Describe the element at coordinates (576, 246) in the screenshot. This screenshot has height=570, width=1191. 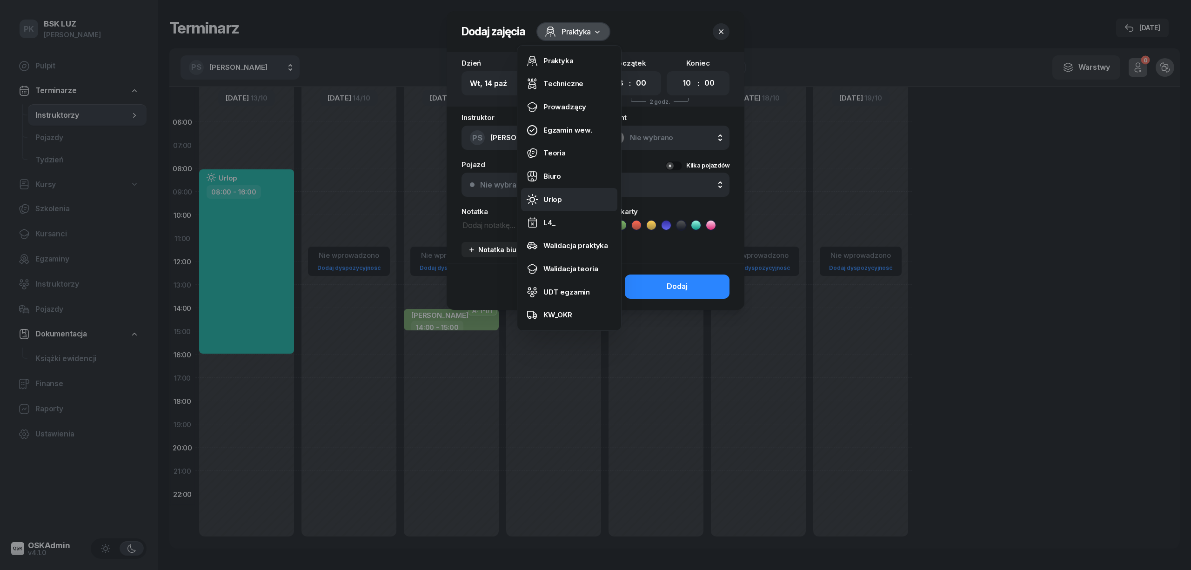
I see `div: Walidacja praktyka` at that location.